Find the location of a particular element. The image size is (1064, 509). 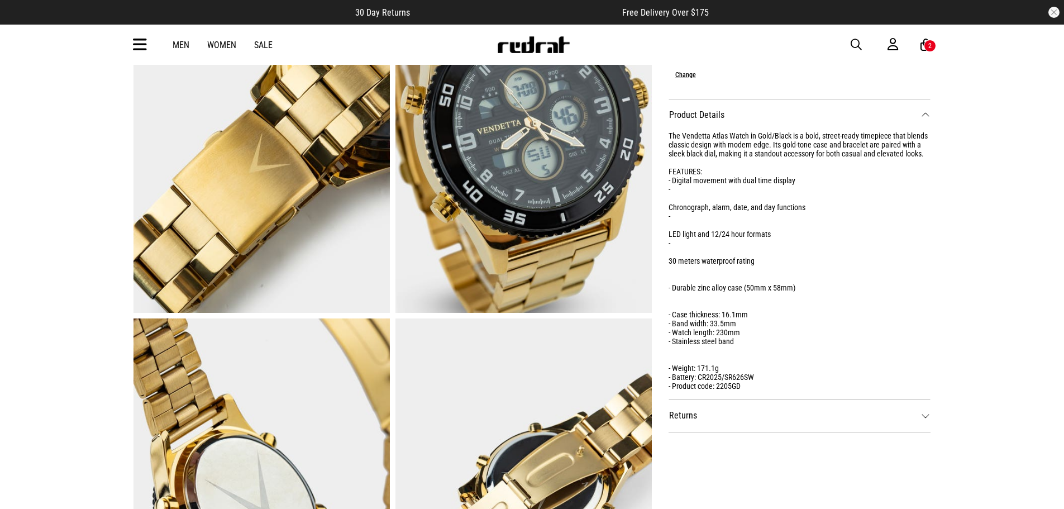

button: Change is located at coordinates (686, 75).